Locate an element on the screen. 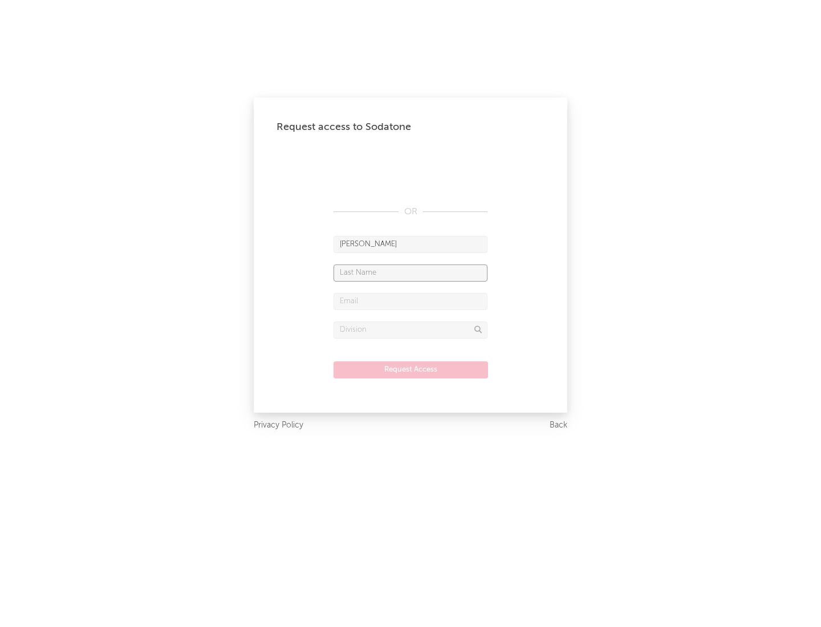 The height and width of the screenshot is (627, 821). input: Last Name is located at coordinates (411, 273).